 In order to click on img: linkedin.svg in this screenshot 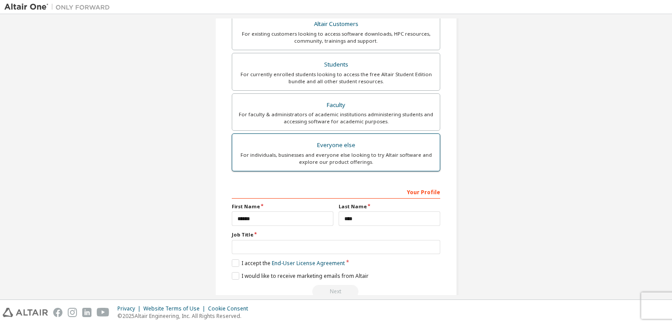, I will do `click(87, 312)`.